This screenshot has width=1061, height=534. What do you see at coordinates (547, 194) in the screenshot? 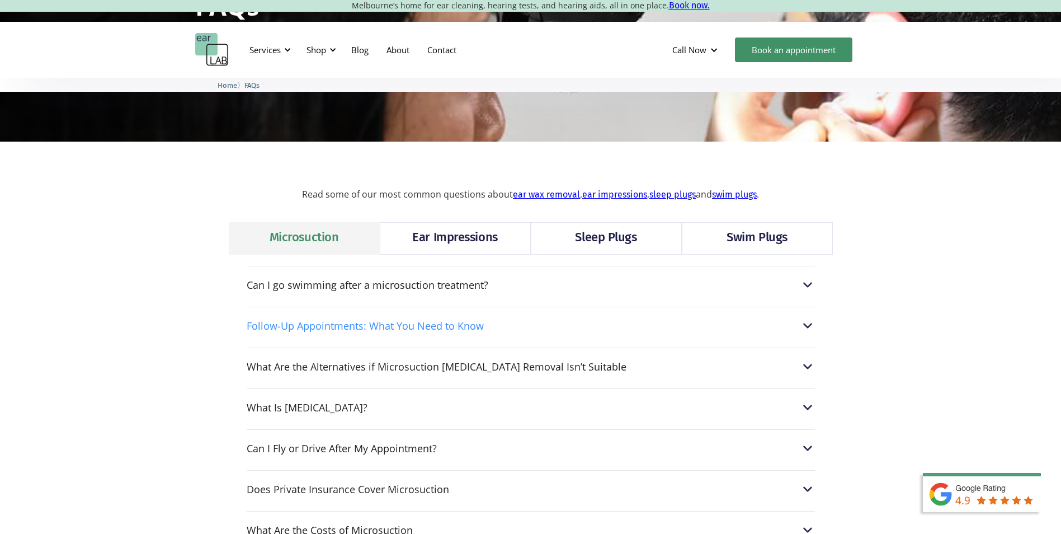
I see `a: ear wax removal` at bounding box center [547, 194].